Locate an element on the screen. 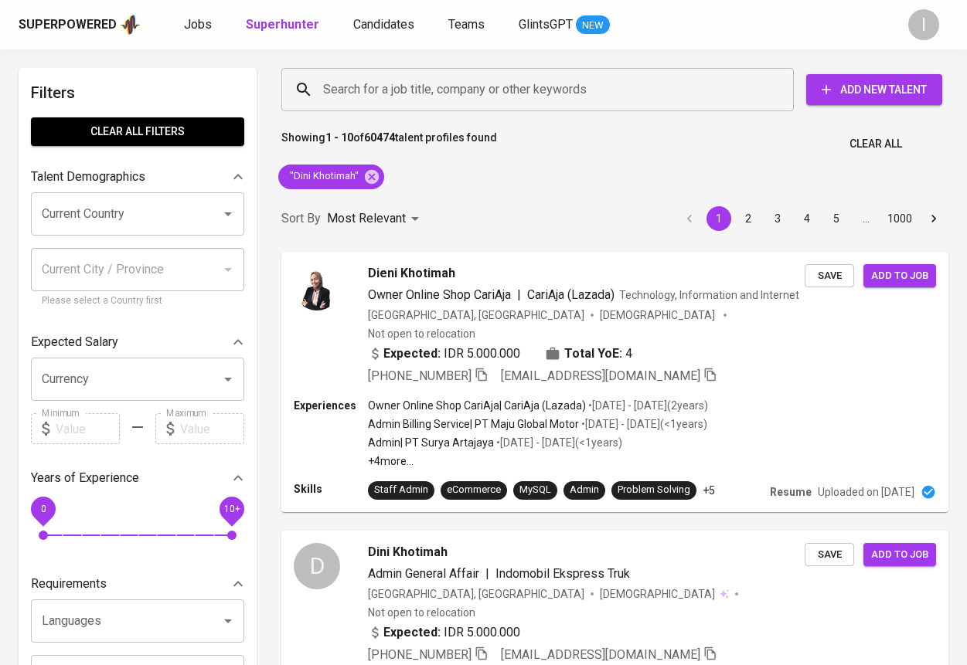 The width and height of the screenshot is (967, 665). span: GlintsGPT is located at coordinates (546, 24).